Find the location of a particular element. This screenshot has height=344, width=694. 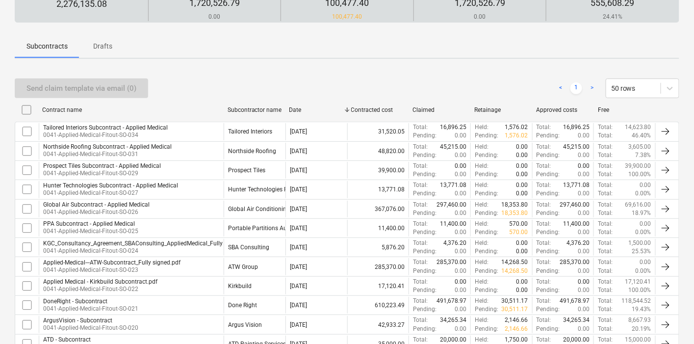

div: 31,520.05 is located at coordinates (378, 131).